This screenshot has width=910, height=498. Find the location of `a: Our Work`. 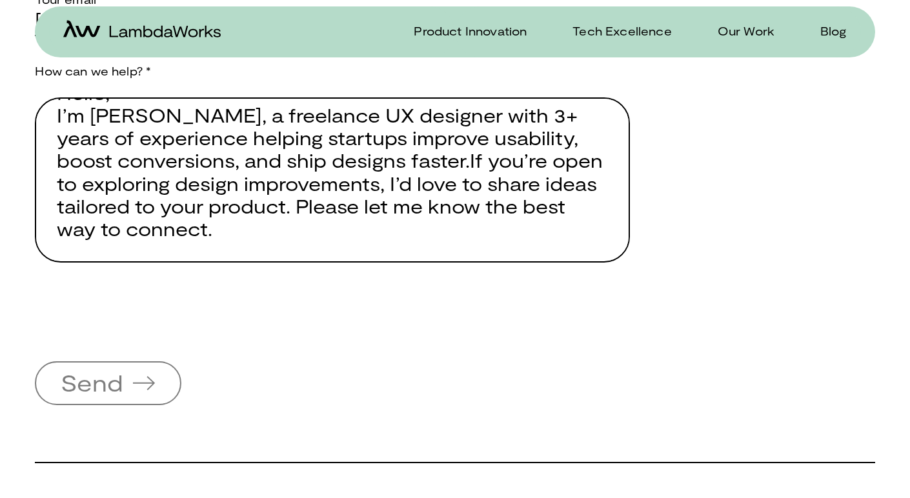

a: Our Work is located at coordinates (738, 31).